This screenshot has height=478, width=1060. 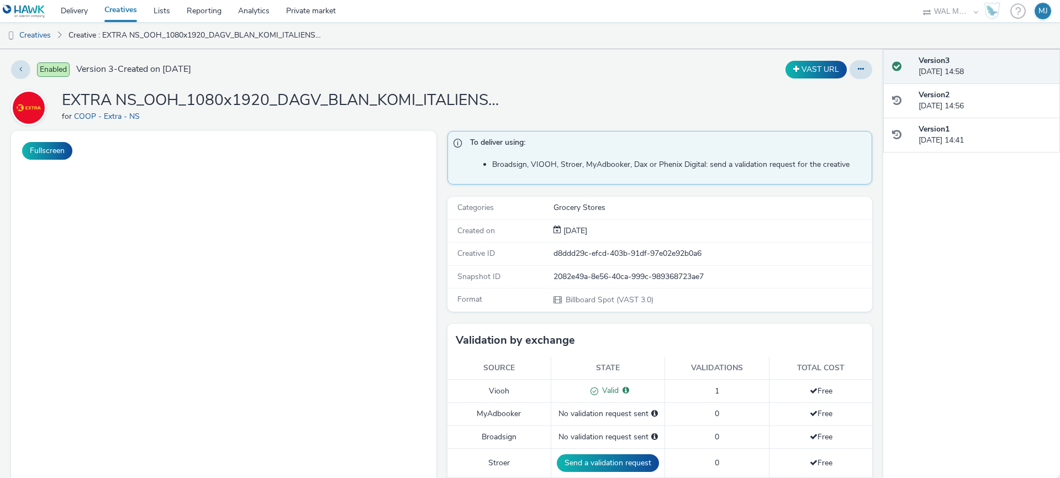 What do you see at coordinates (608, 463) in the screenshot?
I see `button: Send a validation request` at bounding box center [608, 463].